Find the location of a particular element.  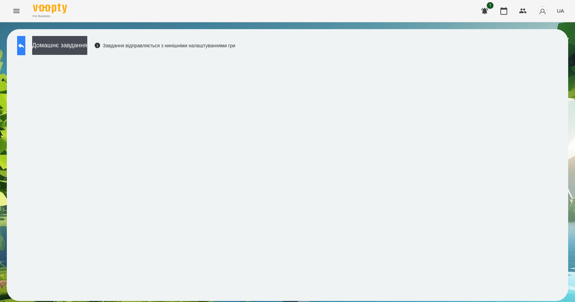

button: Menu is located at coordinates (16, 11).